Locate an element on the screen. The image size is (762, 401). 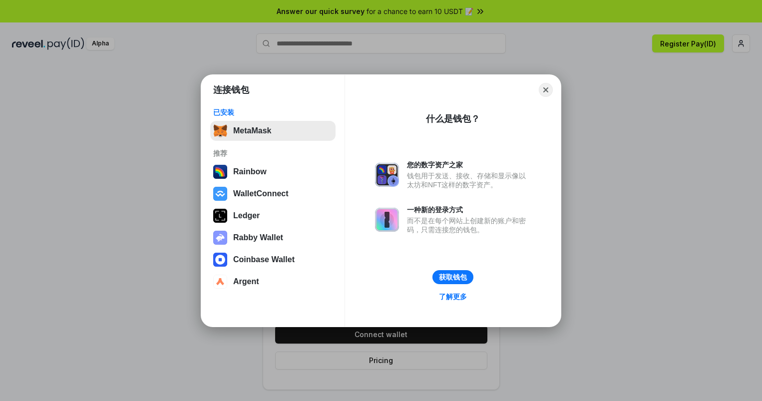
div: 已安装 is located at coordinates (273, 112).